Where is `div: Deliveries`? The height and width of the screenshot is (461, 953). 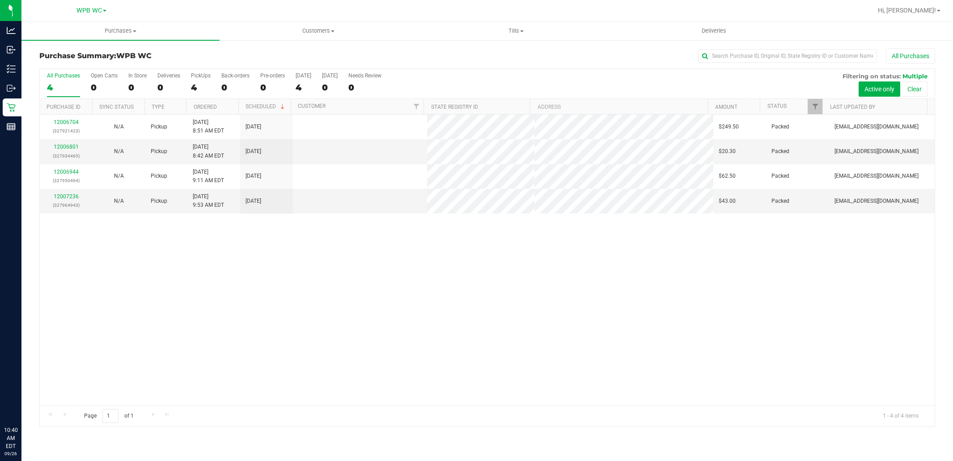 div: Deliveries is located at coordinates (169, 76).